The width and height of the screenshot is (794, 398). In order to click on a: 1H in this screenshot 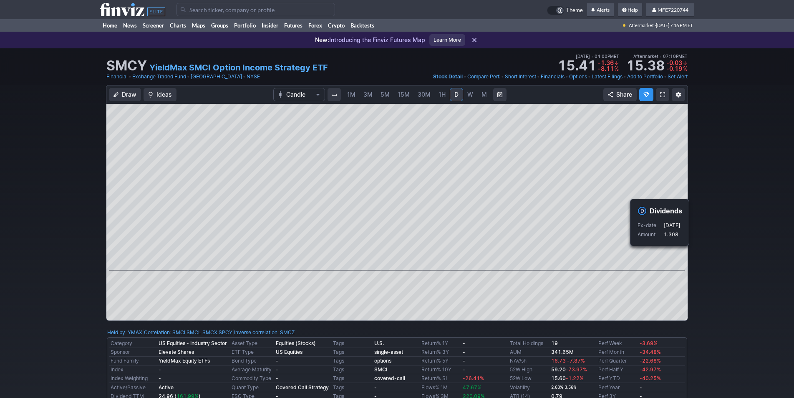, I will do `click(442, 95)`.